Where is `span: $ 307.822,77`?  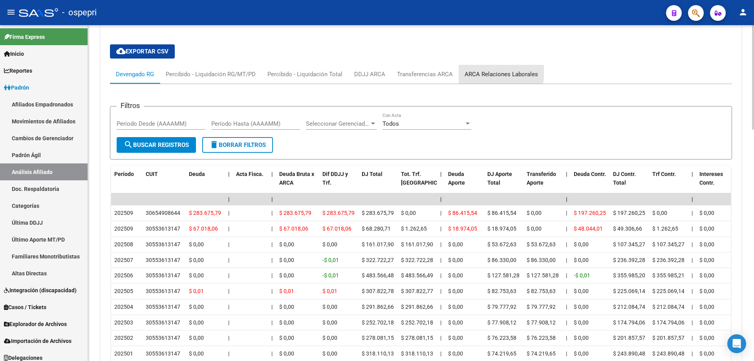 span: $ 307.822,77 is located at coordinates (417, 291).